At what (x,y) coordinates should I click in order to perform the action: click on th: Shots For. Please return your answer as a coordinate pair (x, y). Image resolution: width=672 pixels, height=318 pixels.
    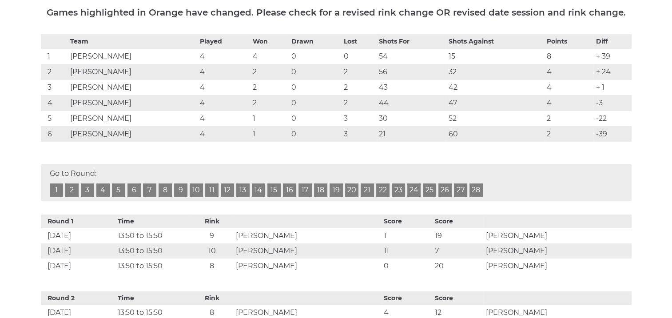
    Looking at the image, I should click on (411, 41).